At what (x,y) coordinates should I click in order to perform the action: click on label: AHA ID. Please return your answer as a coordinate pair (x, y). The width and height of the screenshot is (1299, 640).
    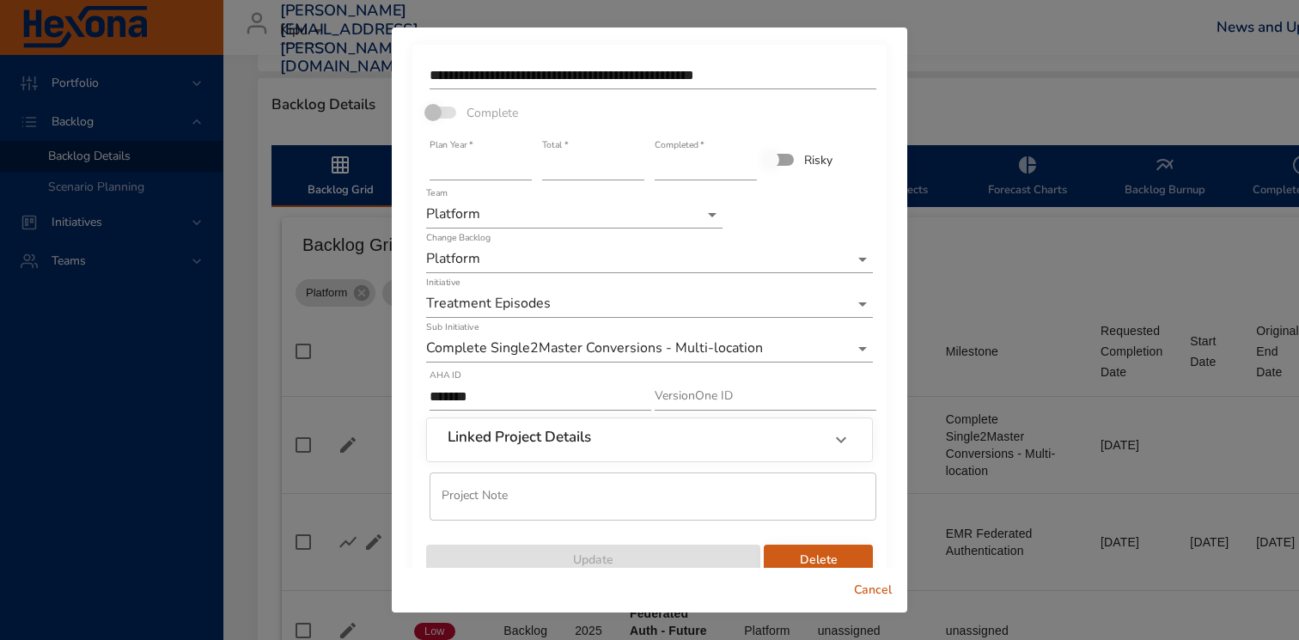
    Looking at the image, I should click on (445, 376).